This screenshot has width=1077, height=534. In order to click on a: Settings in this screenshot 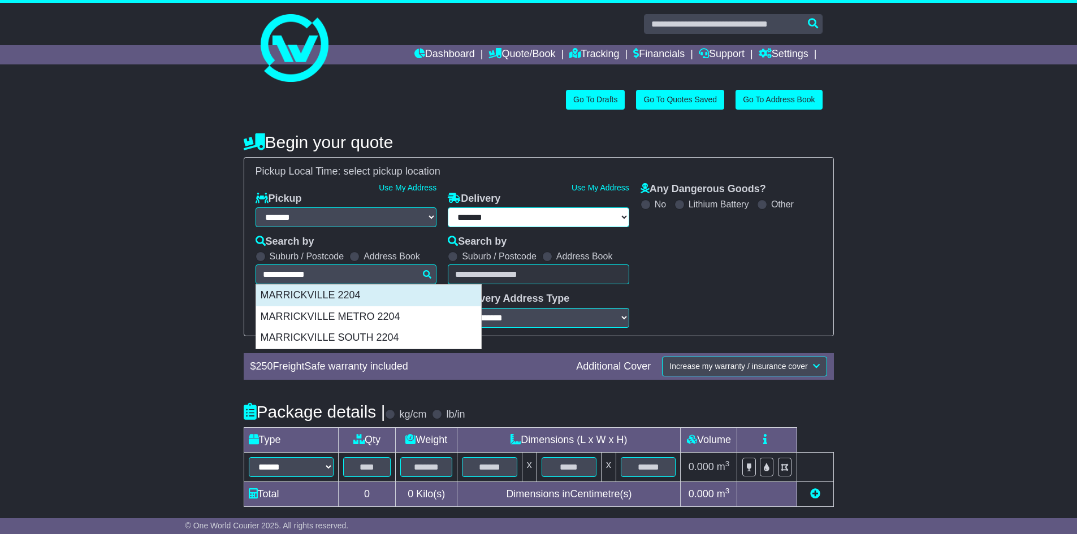, I will do `click(784, 55)`.